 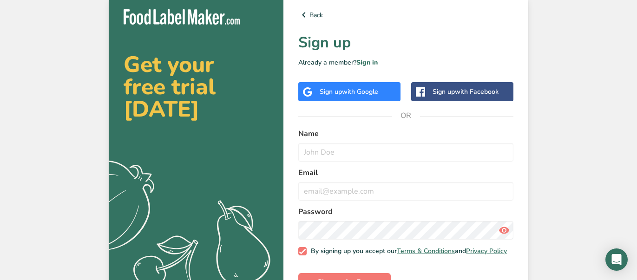 What do you see at coordinates (486, 251) in the screenshot?
I see `a: Privacy Policy` at bounding box center [486, 251].